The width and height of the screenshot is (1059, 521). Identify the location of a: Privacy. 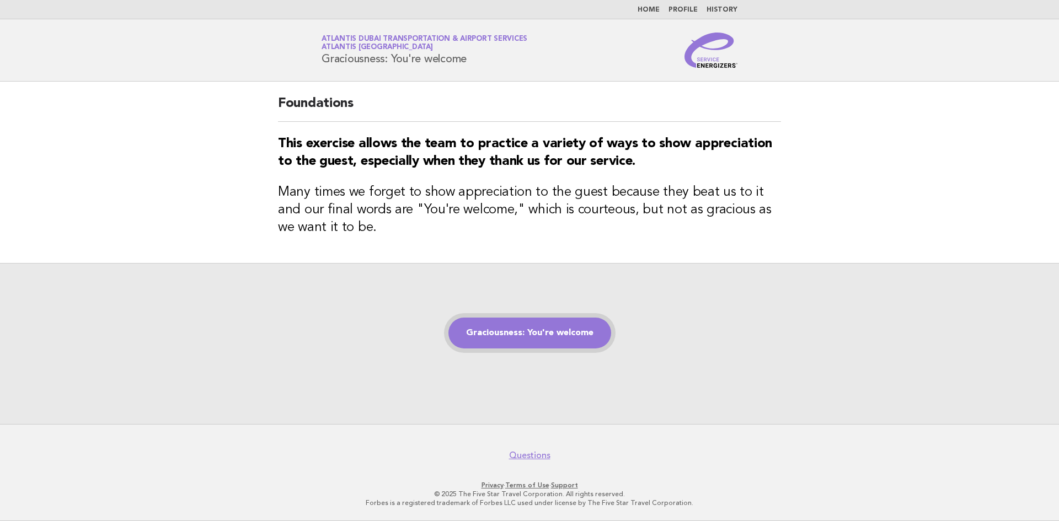
(493, 485).